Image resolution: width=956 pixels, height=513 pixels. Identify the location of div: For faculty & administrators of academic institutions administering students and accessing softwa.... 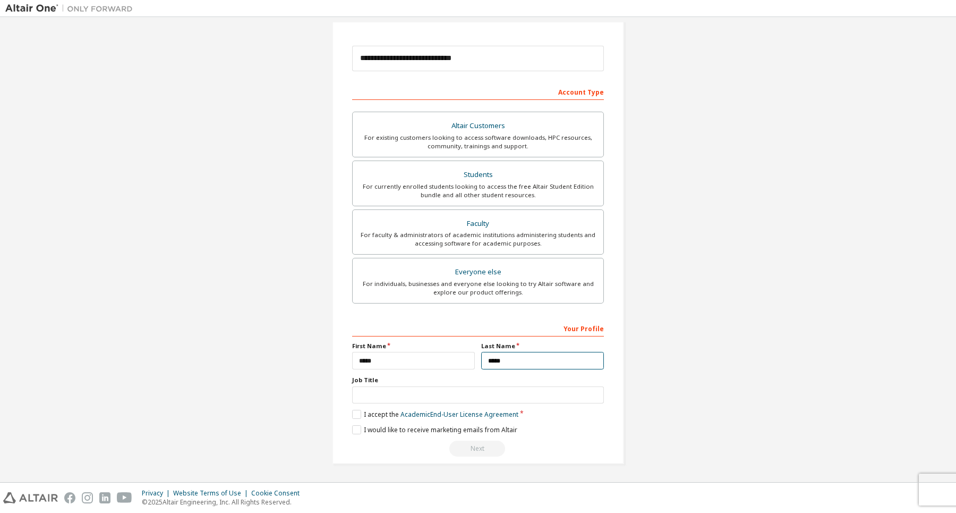
(478, 239).